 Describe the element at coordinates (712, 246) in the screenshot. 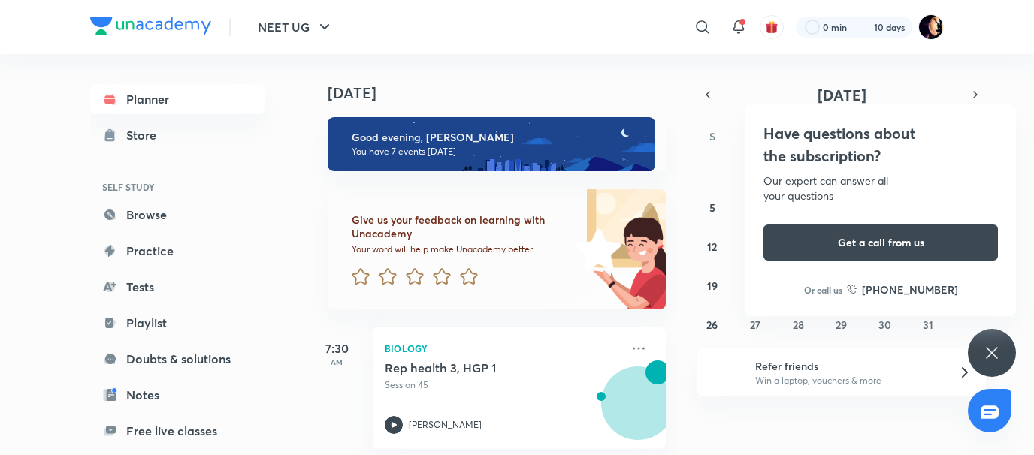

I see `button: October 12, 2025` at that location.